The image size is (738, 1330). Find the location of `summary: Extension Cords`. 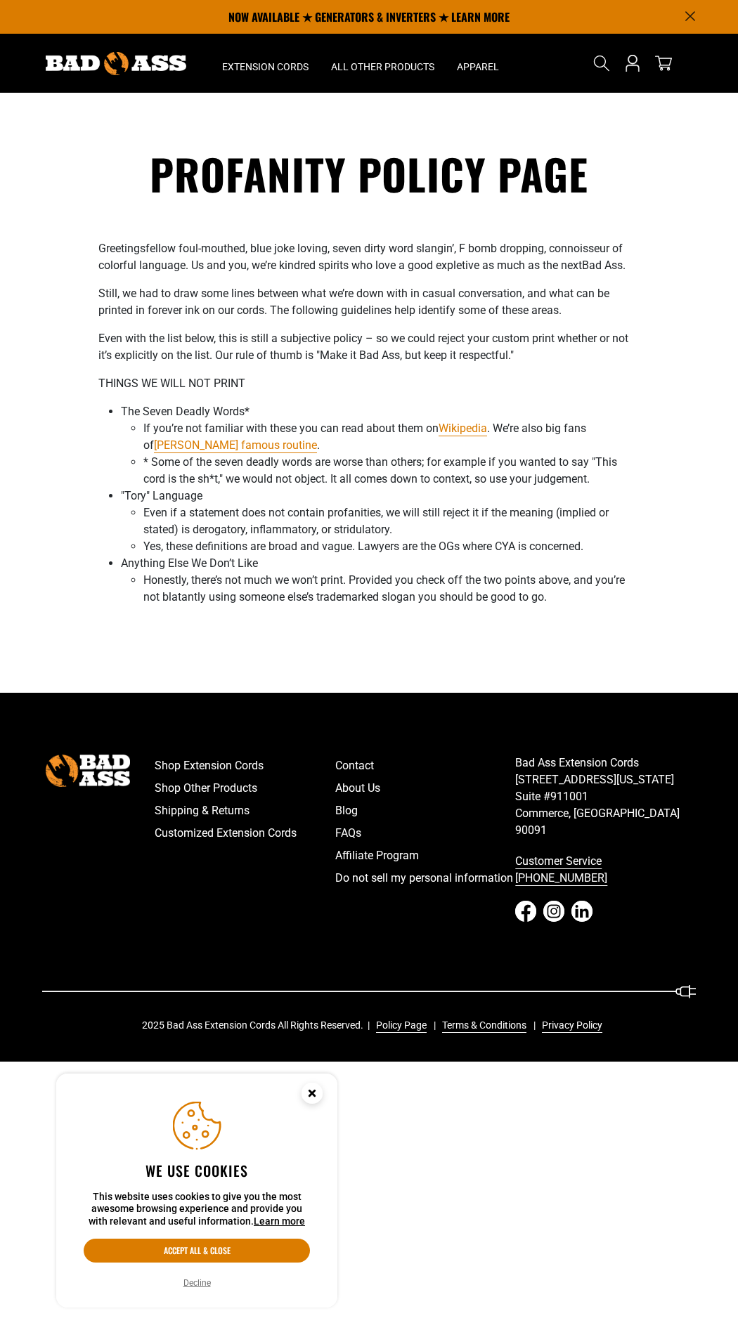

summary: Extension Cords is located at coordinates (265, 63).